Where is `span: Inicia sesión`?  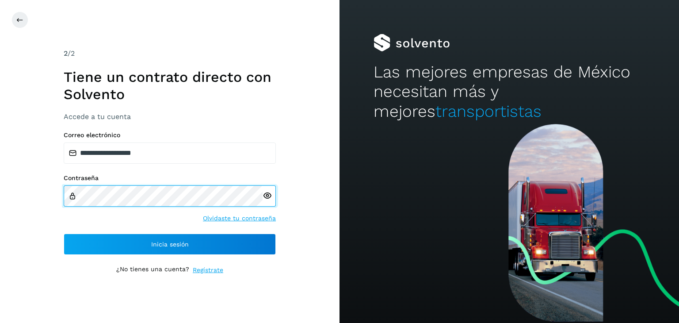 span: Inicia sesión is located at coordinates (170, 244).